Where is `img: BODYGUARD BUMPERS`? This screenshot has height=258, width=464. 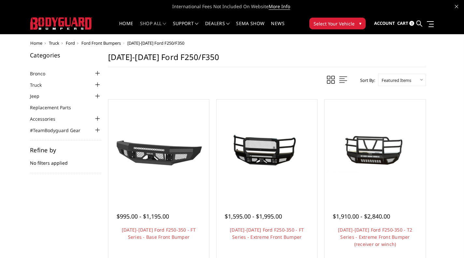
img: BODYGUARD BUMPERS is located at coordinates (61, 23).